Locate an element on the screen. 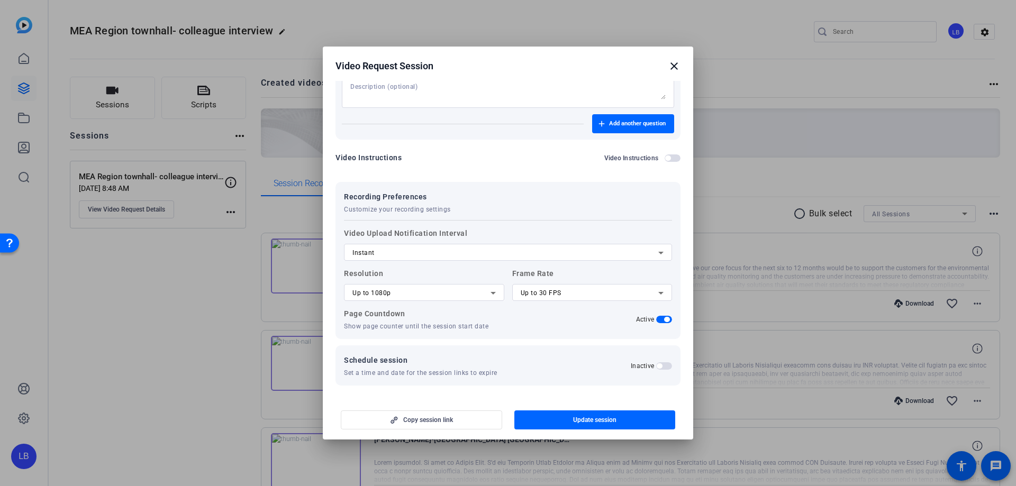 The height and width of the screenshot is (486, 1016). p: Show page counter until the session start date is located at coordinates (424, 326).